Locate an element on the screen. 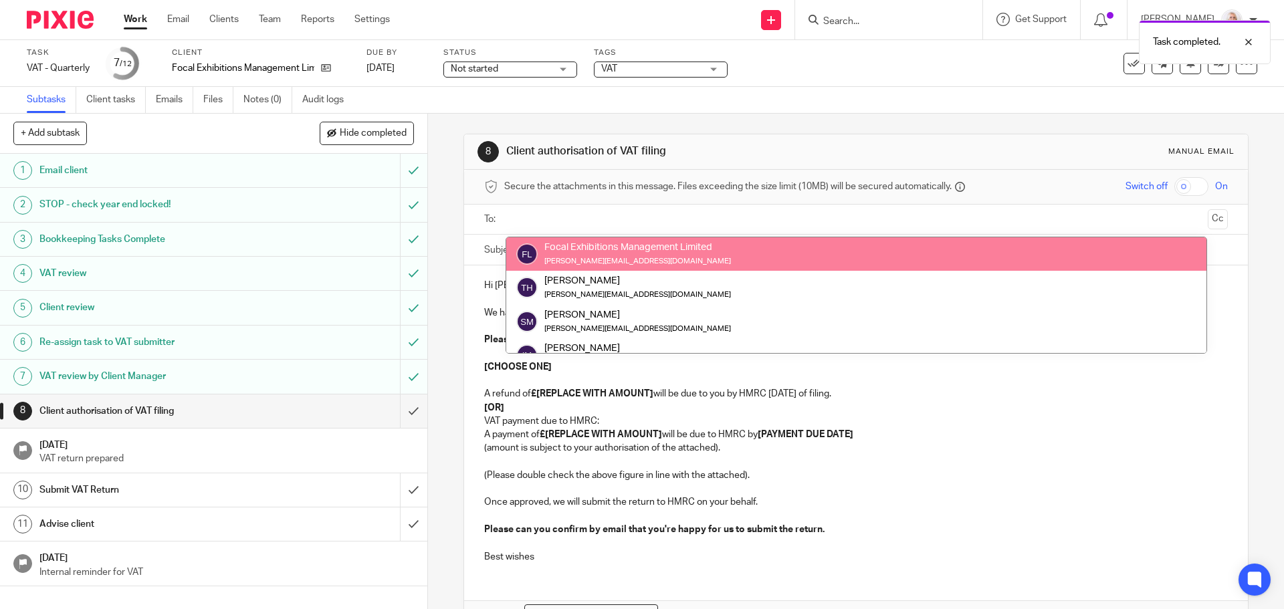  p: Internal reminder for VAT is located at coordinates (227, 572).